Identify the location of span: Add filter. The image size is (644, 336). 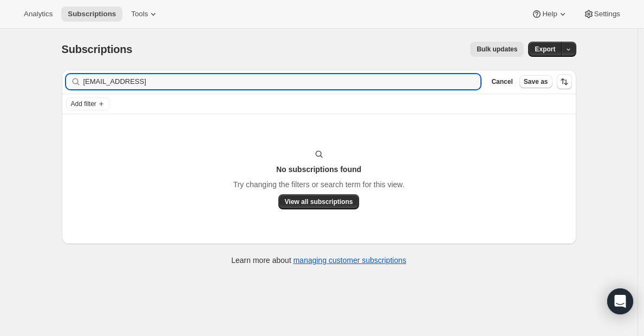
(83, 104).